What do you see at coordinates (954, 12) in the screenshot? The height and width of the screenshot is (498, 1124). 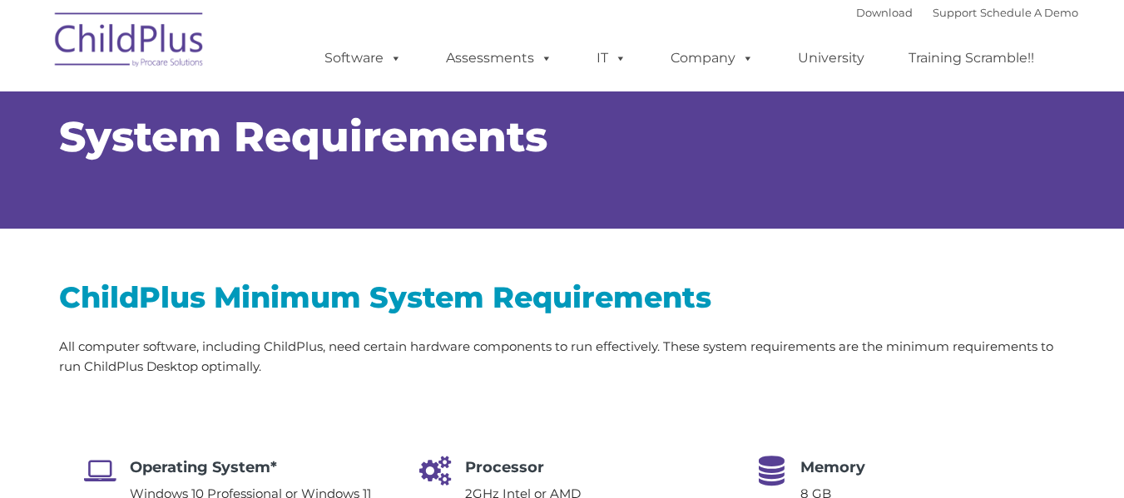 I see `a: Support` at bounding box center [954, 12].